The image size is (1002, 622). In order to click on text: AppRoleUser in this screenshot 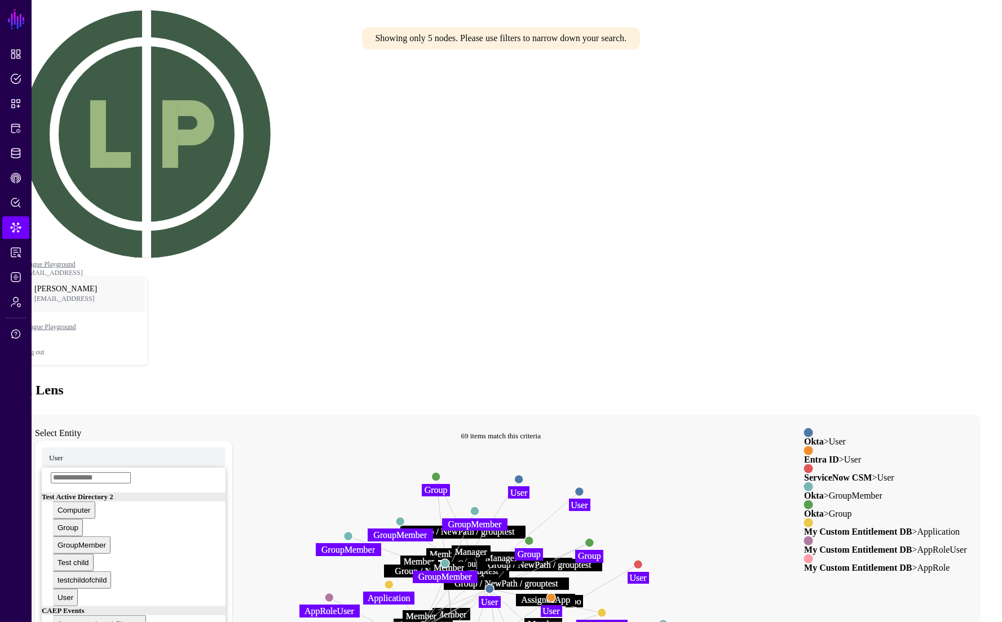, I will do `click(329, 612)`.